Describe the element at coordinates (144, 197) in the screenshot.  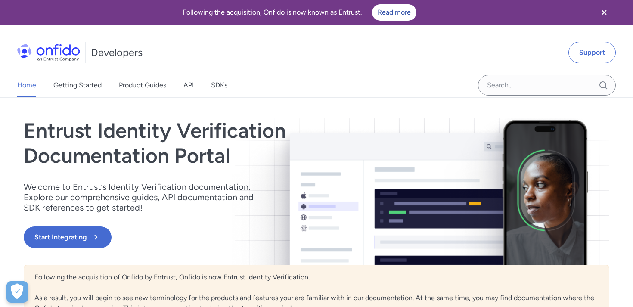
I see `p: Welcome to Entrust’s Identity Verification documentation. Explore our comprehensive guides, API d...` at that location.